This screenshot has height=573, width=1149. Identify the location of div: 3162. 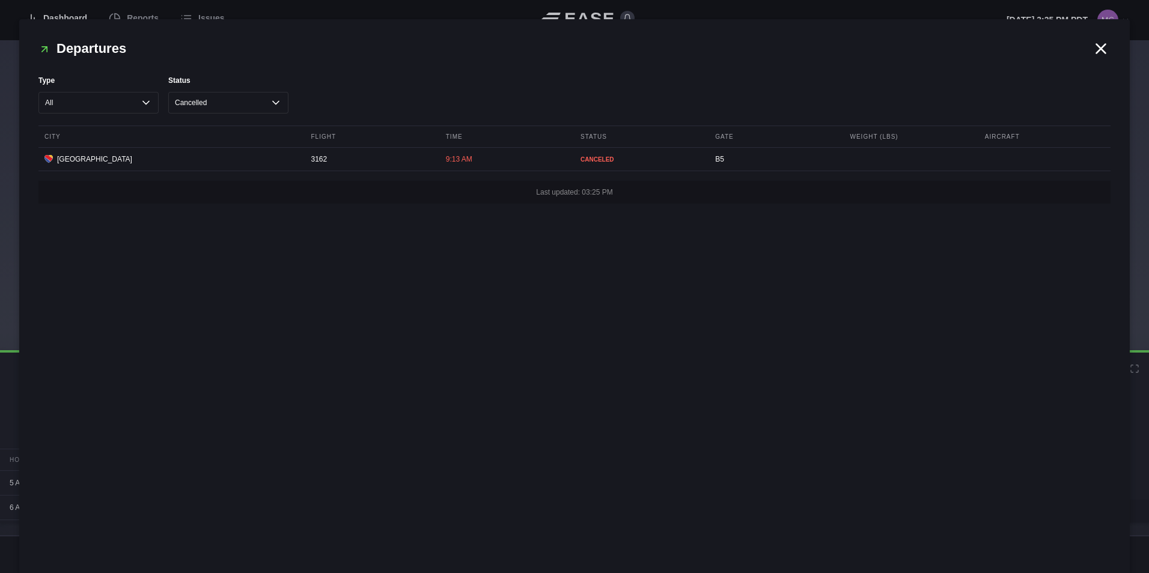
(371, 159).